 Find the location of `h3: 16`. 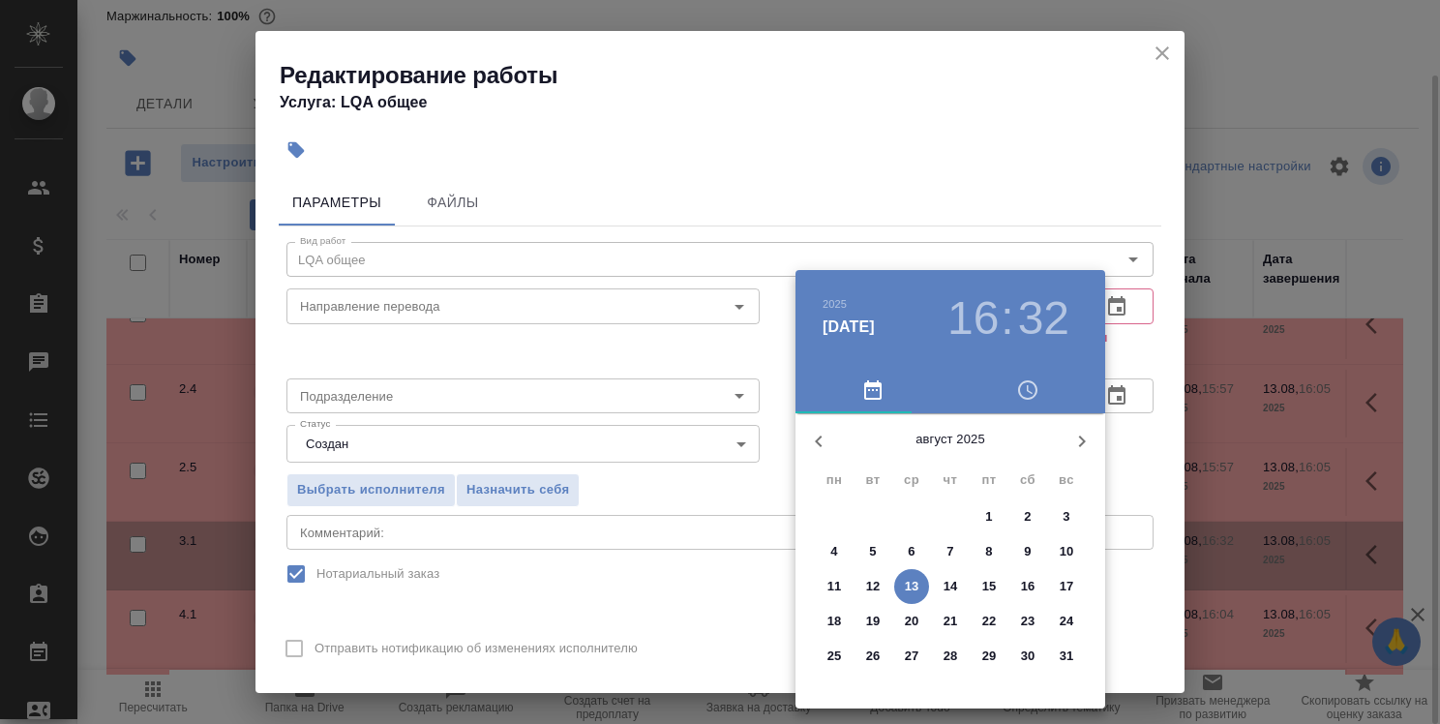

h3: 16 is located at coordinates (972, 318).